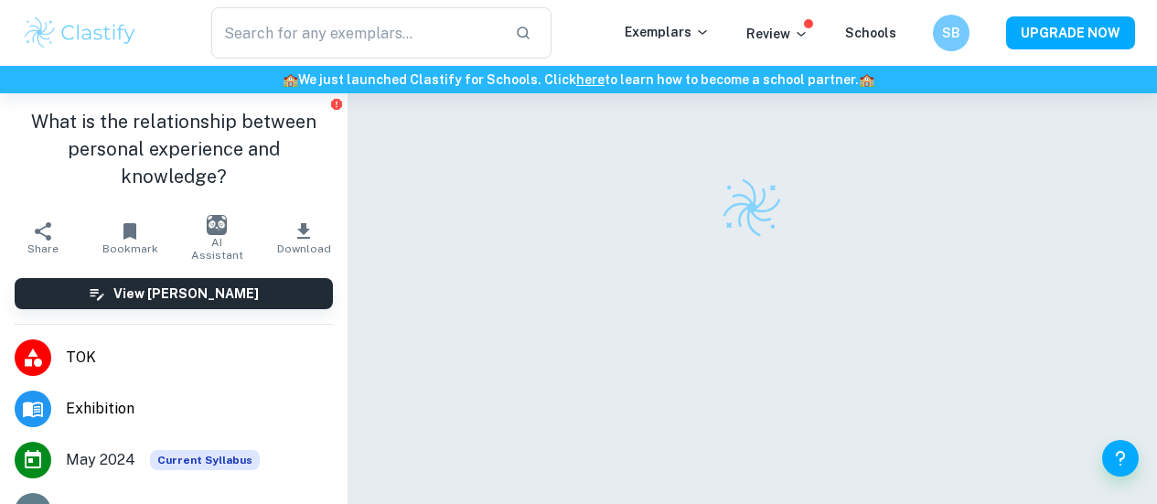  What do you see at coordinates (199, 409) in the screenshot?
I see `span: Exhibition` at bounding box center [199, 409].